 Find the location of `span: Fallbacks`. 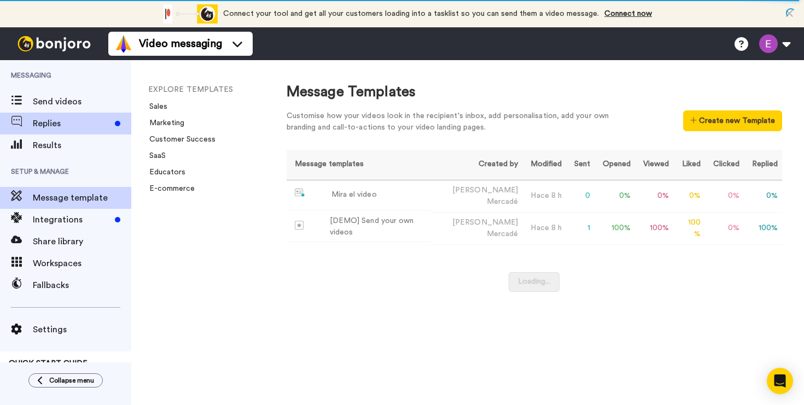

span: Fallbacks is located at coordinates (82, 285).